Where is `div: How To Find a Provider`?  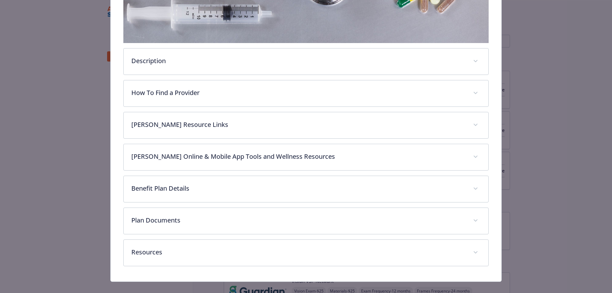 div: How To Find a Provider is located at coordinates (306, 93).